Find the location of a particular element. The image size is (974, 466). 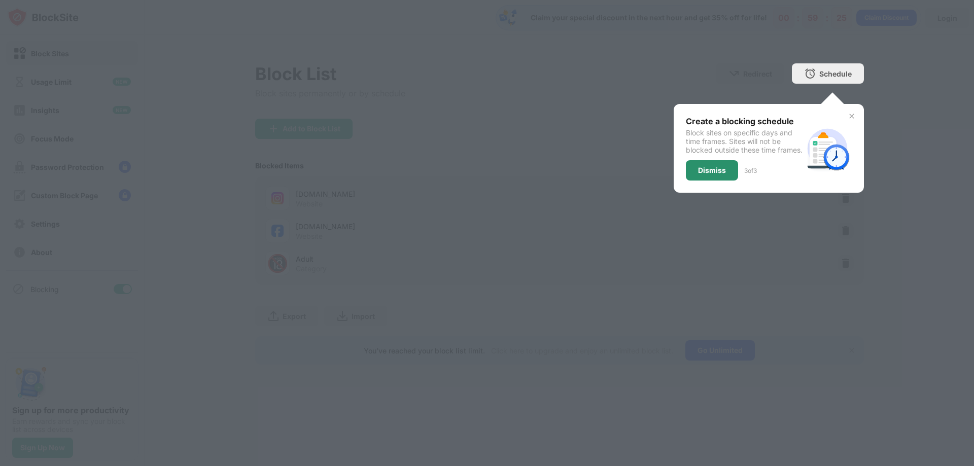

div: Schedule is located at coordinates (836, 74).